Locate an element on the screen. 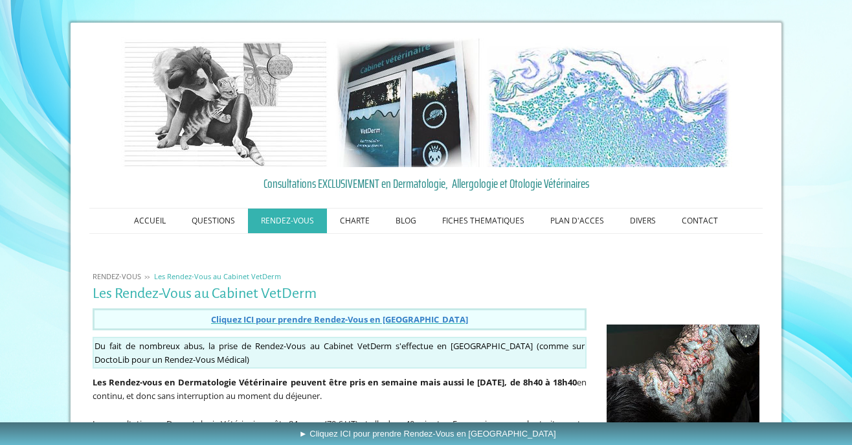 The image size is (852, 445). a: FICHES THEMATIQUES is located at coordinates (483, 221).